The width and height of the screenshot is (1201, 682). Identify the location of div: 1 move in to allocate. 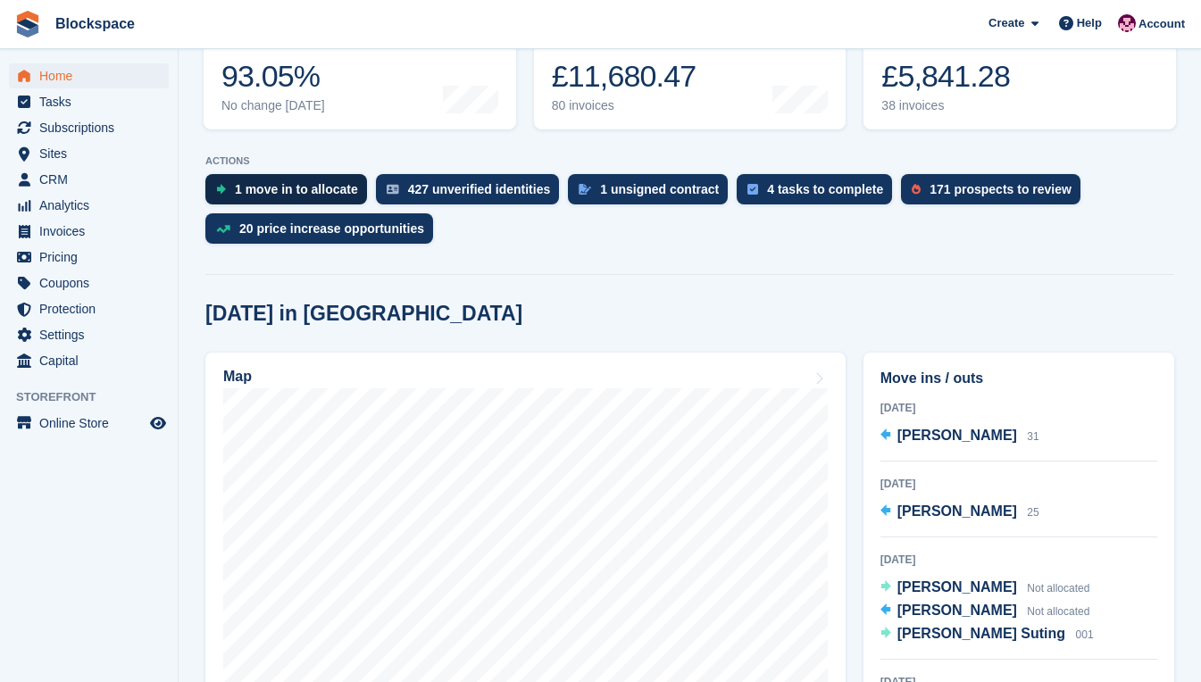
(297, 189).